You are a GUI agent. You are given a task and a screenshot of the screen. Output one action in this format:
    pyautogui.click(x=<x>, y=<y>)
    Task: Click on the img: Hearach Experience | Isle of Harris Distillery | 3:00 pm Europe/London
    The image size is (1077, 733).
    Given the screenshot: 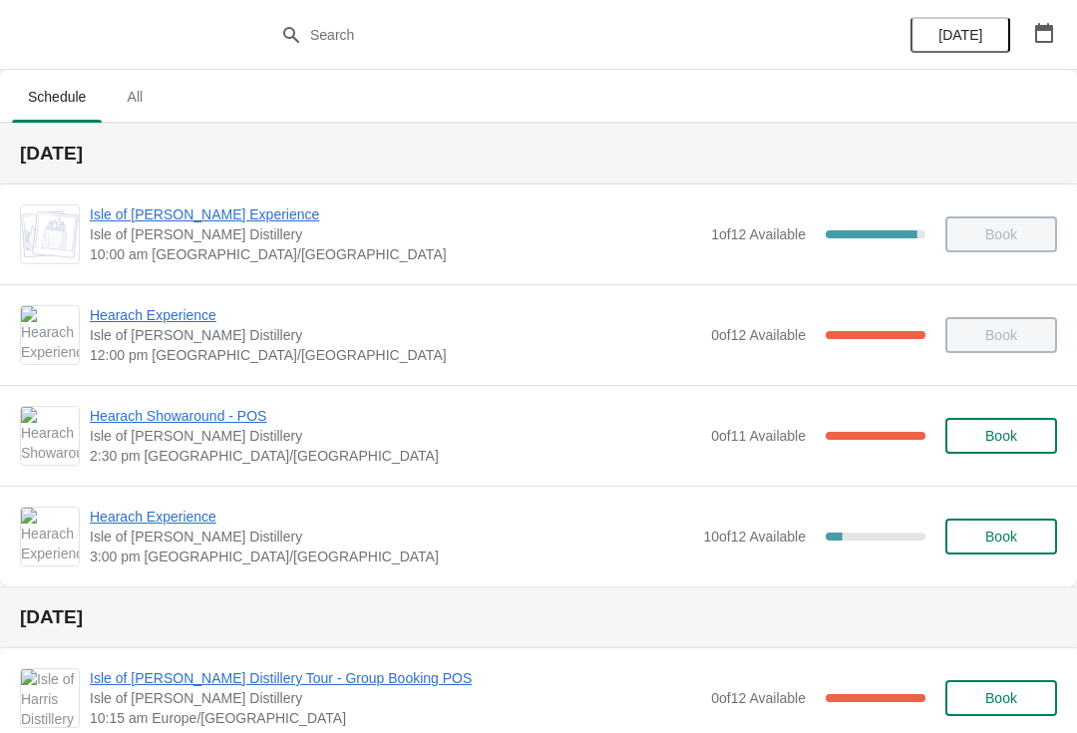 What is the action you would take?
    pyautogui.click(x=50, y=536)
    